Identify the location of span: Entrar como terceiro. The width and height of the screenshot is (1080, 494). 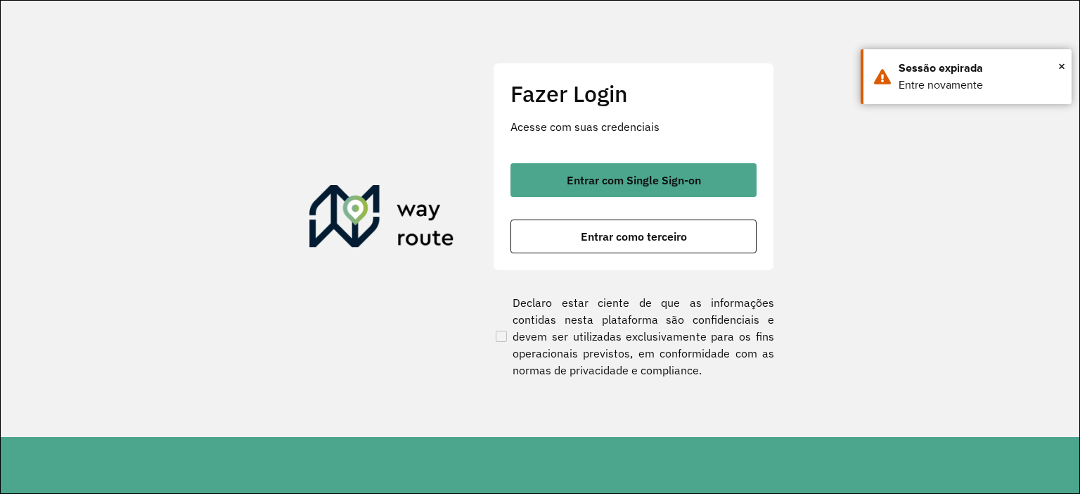
(634, 236).